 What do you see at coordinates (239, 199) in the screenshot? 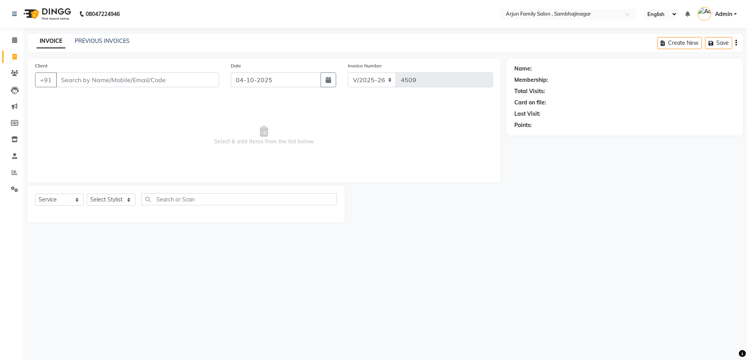
I see `input: Search or Scan` at bounding box center [239, 199].